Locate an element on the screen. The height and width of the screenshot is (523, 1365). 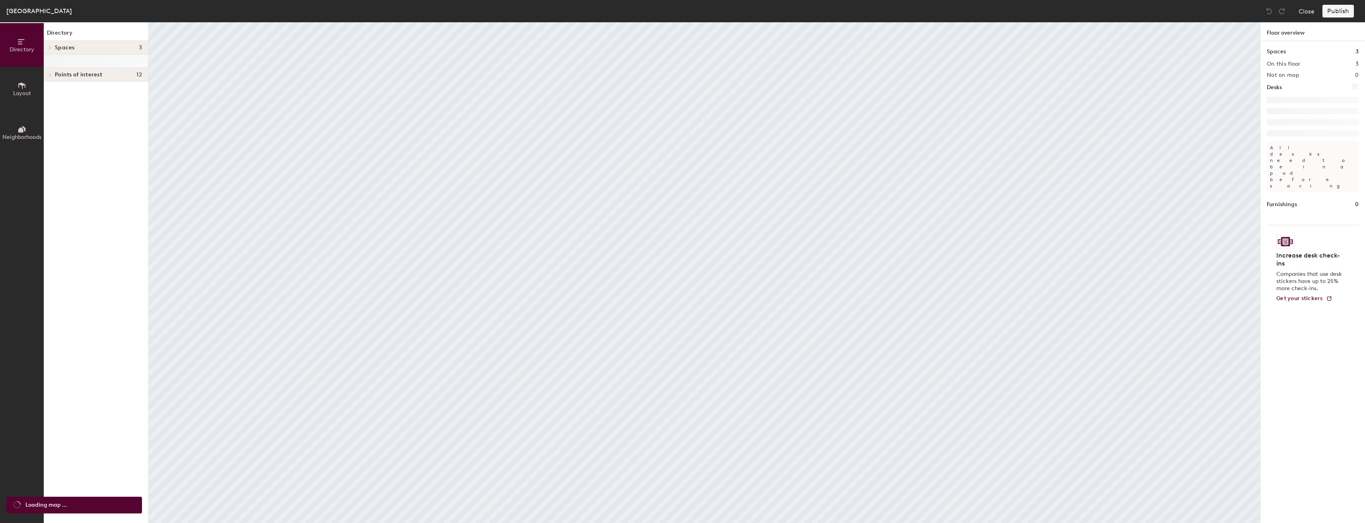
span: Loading map ... is located at coordinates (46, 505).